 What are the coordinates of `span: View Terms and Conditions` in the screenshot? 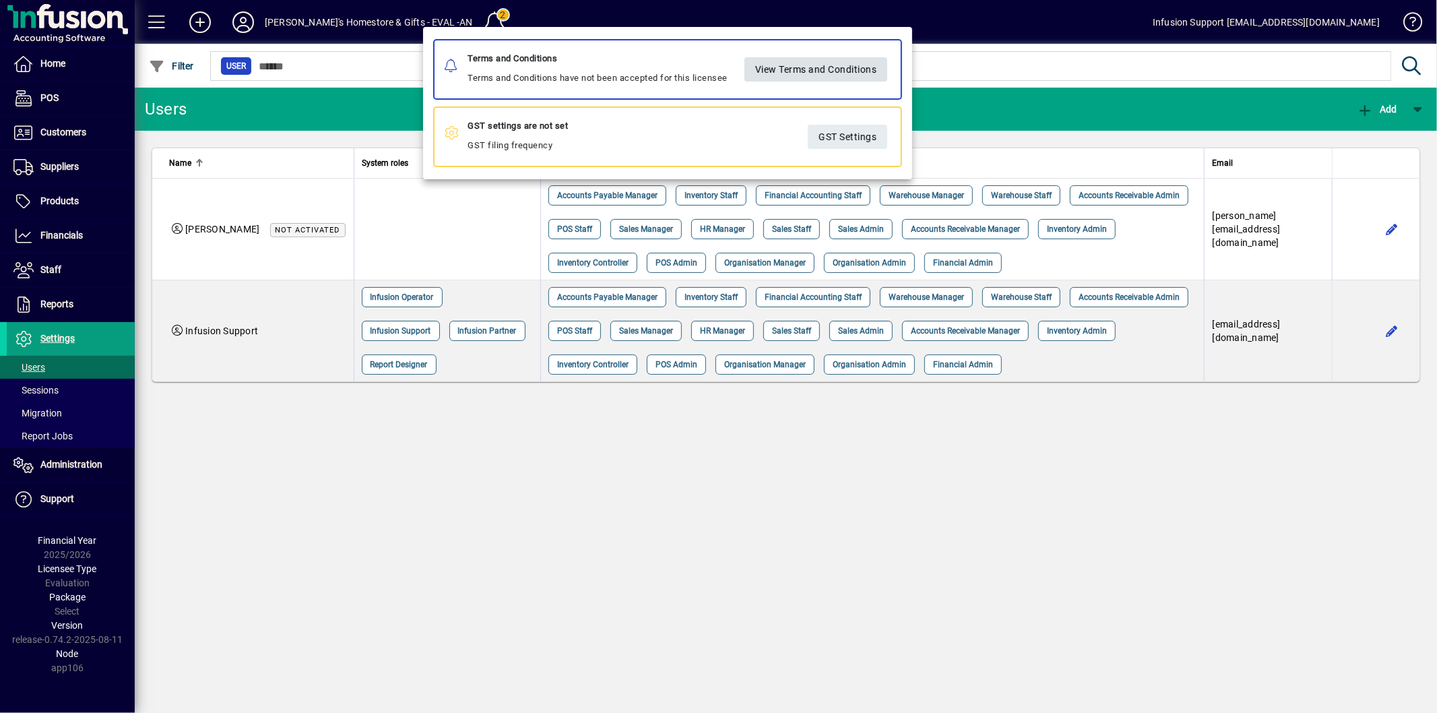 It's located at (816, 69).